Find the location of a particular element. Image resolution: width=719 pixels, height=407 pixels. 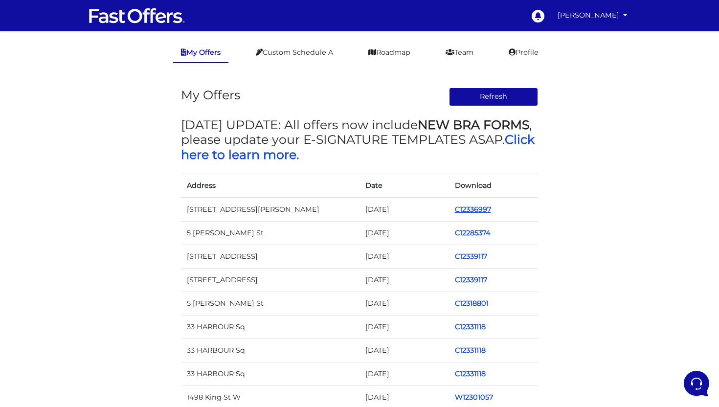

p: Help is located at coordinates (158, 332).